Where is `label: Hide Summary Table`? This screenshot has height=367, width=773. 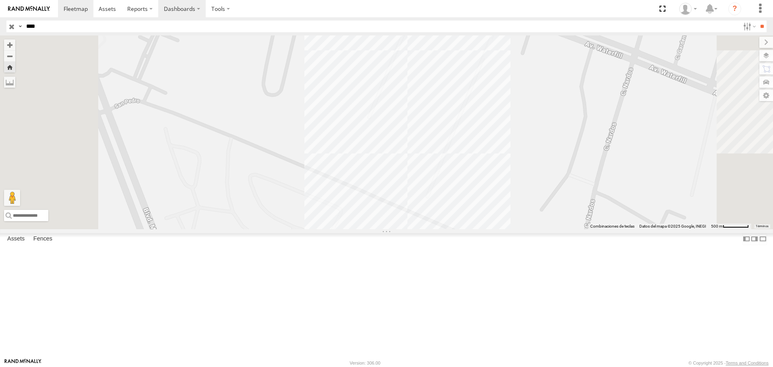
label: Hide Summary Table is located at coordinates (763, 239).